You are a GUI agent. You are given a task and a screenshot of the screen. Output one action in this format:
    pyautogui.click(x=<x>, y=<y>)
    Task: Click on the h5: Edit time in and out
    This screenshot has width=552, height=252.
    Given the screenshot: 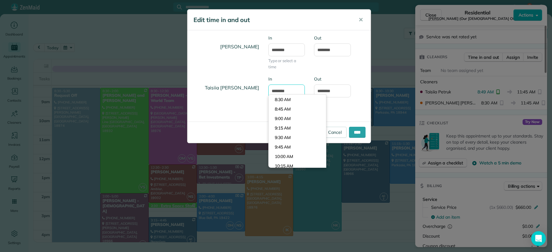 What is the action you would take?
    pyautogui.click(x=272, y=20)
    